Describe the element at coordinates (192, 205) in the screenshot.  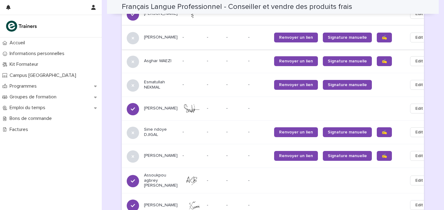
I see `img: GEwrJcRsY3aqQaILveGYdTTD-a2Sa6NLfF1zjBINeOo` at that location.